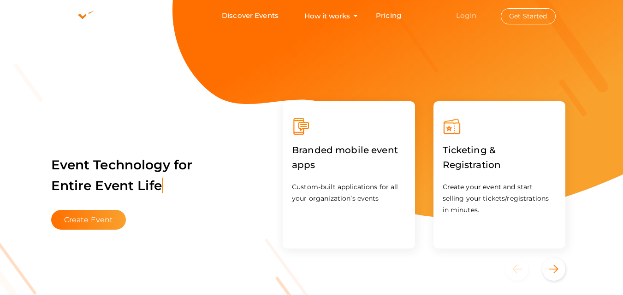  I want to click on label: Branded mobile event apps, so click(349, 158).